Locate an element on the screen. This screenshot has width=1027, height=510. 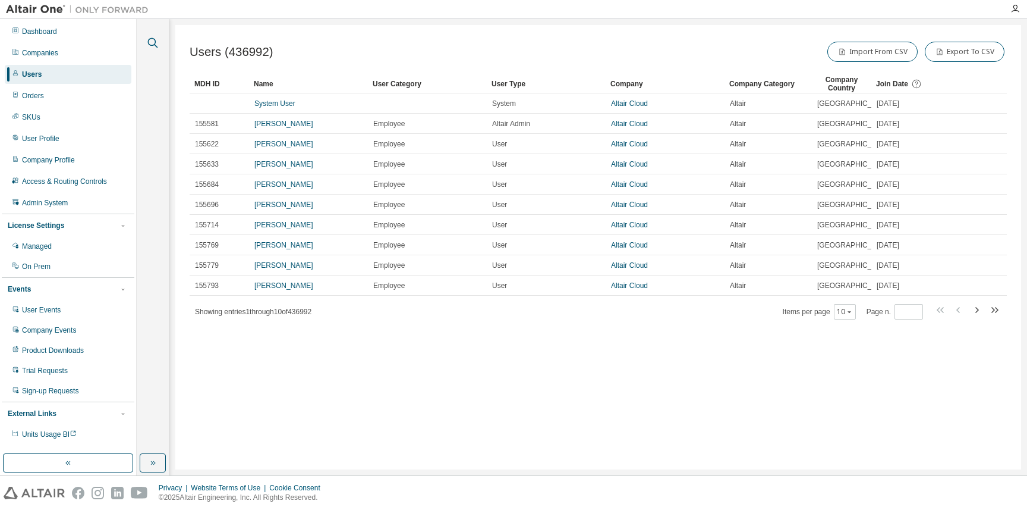
div: User Profile is located at coordinates (40, 139).